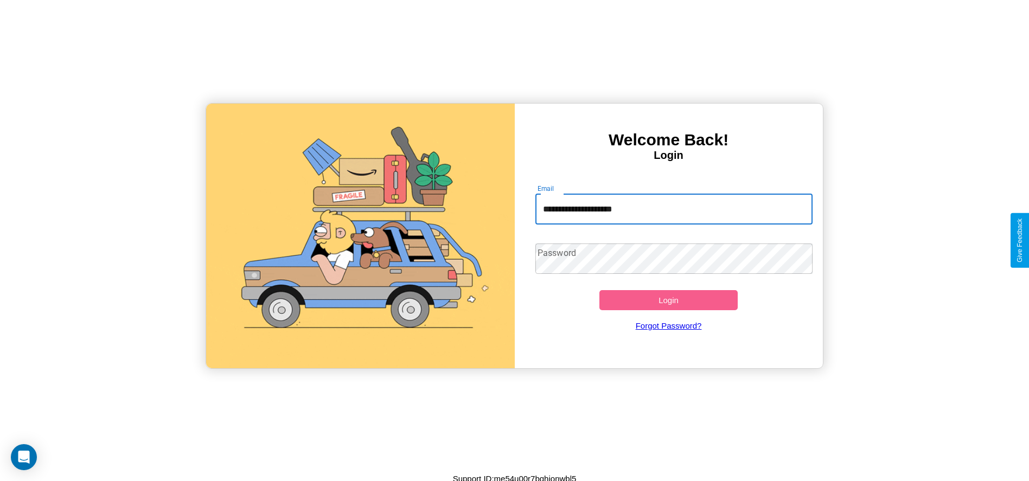 Image resolution: width=1029 pixels, height=481 pixels. What do you see at coordinates (546, 188) in the screenshot?
I see `label: Email` at bounding box center [546, 188].